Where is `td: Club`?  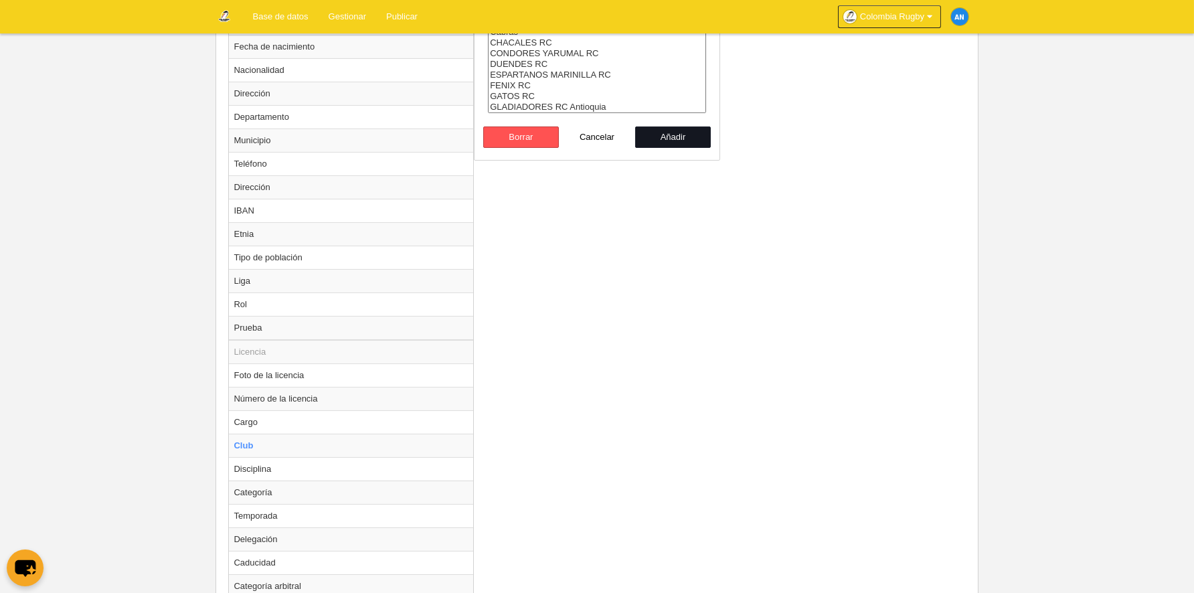
td: Club is located at coordinates (351, 445).